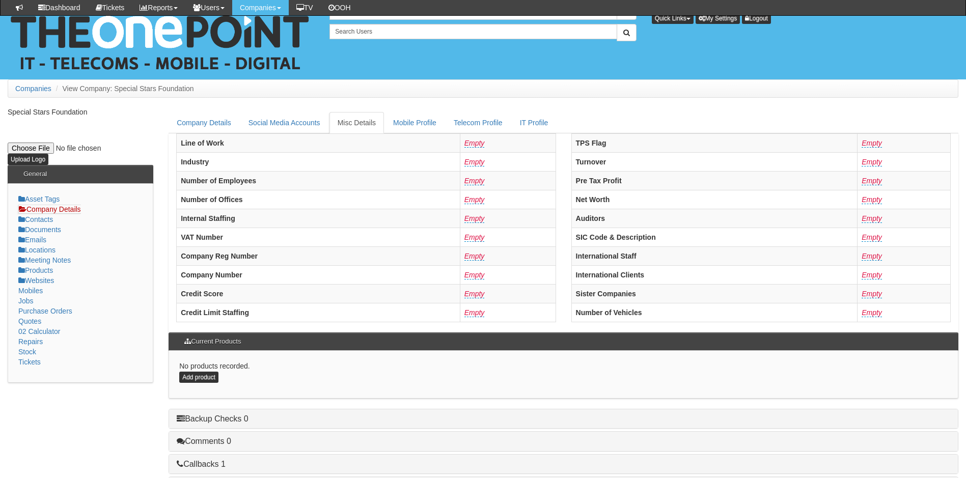  I want to click on a: Mobiles, so click(31, 291).